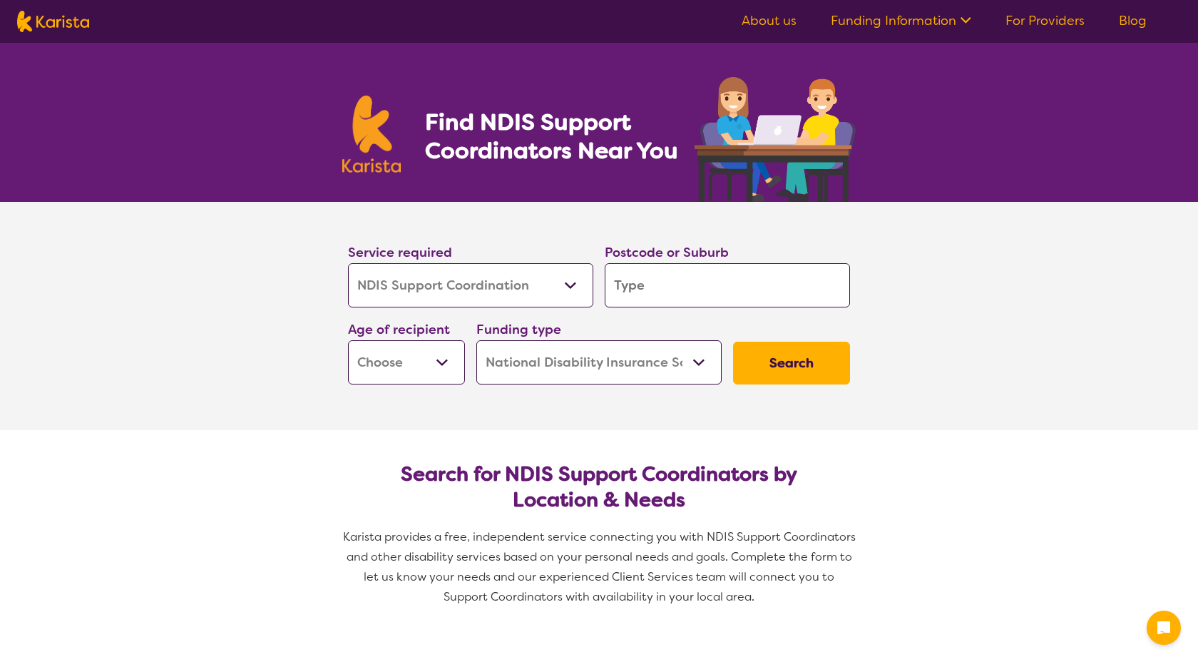 The height and width of the screenshot is (662, 1198). Describe the element at coordinates (400, 252) in the screenshot. I see `label: Service required` at that location.